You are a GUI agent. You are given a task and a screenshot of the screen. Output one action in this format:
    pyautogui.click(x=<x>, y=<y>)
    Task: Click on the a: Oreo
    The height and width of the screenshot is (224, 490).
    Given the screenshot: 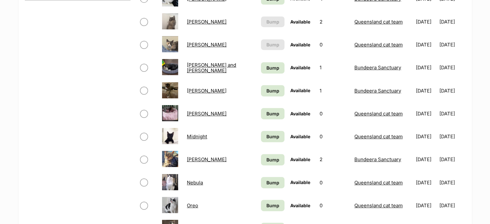 What is the action you would take?
    pyautogui.click(x=192, y=205)
    